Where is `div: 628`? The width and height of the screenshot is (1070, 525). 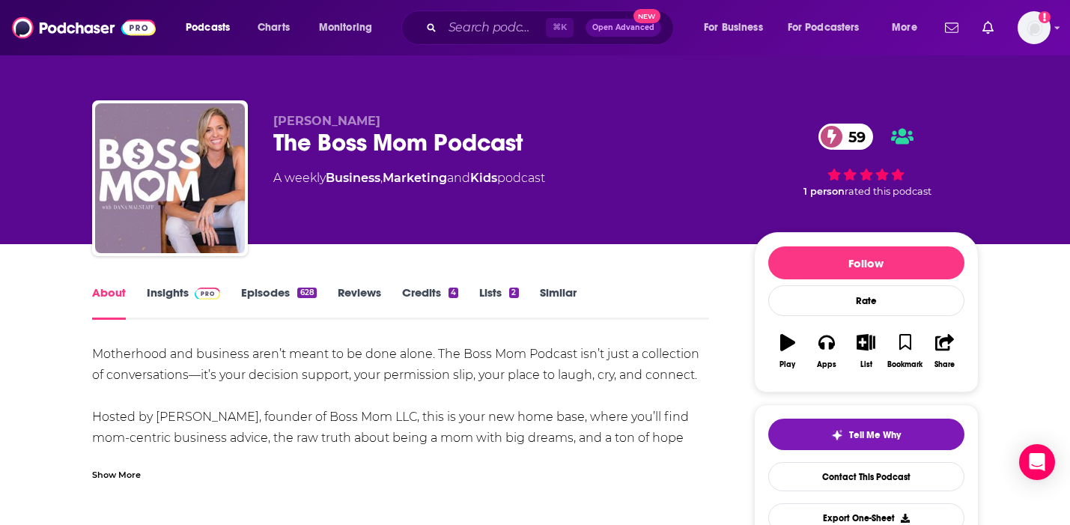
div: 628 is located at coordinates (306, 293).